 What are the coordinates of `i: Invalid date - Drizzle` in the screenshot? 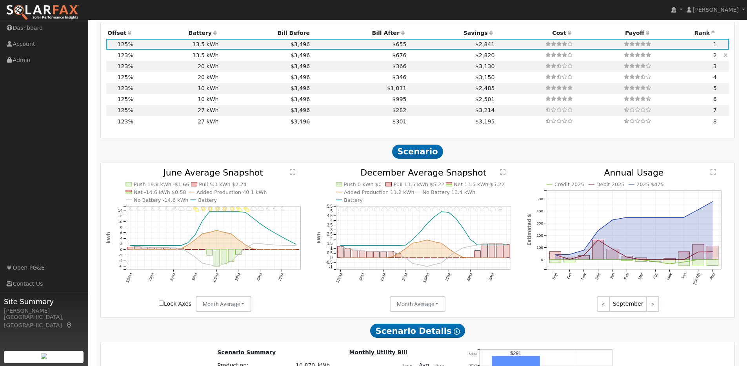 It's located at (500, 209).